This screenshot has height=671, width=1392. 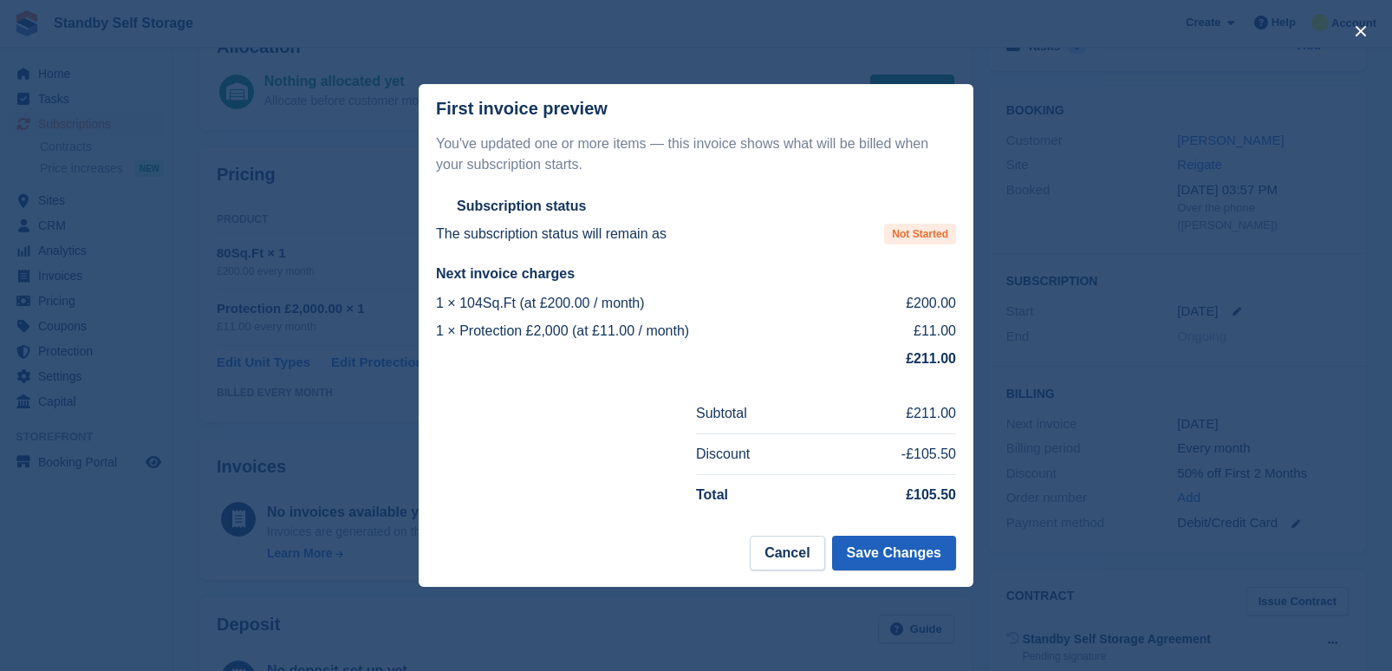 What do you see at coordinates (890, 454) in the screenshot?
I see `td: -£105.50` at bounding box center [890, 454].